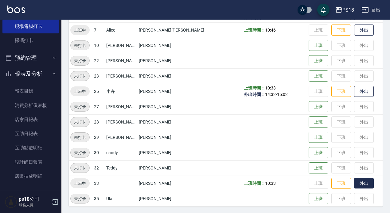 This screenshot has width=390, height=213. I want to click on td: 28, so click(98, 122).